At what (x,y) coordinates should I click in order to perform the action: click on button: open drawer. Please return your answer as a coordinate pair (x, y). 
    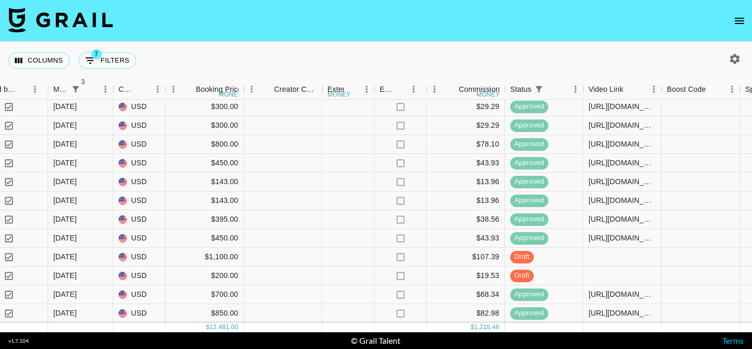
    Looking at the image, I should click on (739, 21).